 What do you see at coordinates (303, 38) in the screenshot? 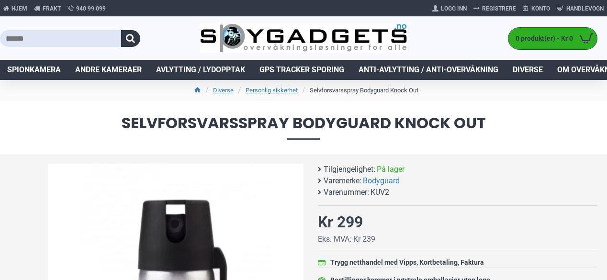
I see `img: SpyGadgets.no` at bounding box center [303, 38].